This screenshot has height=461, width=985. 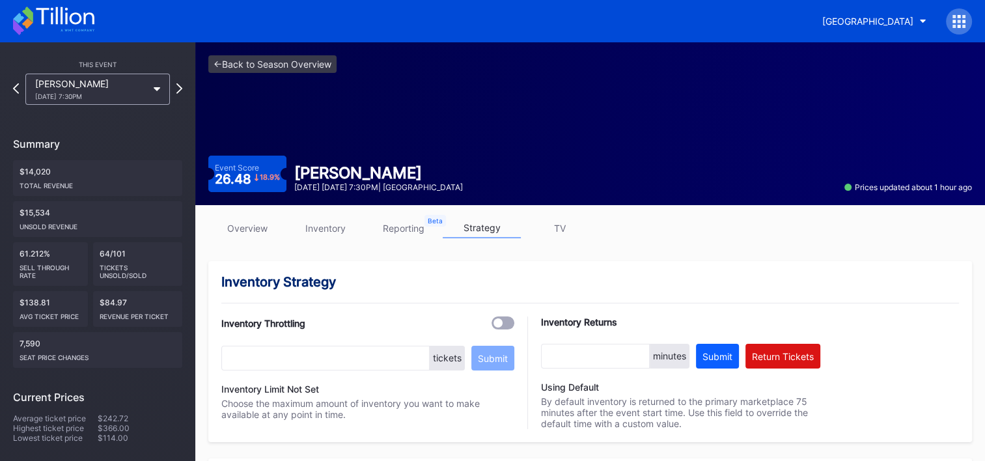 I want to click on div: Lowest ticket price, so click(x=55, y=438).